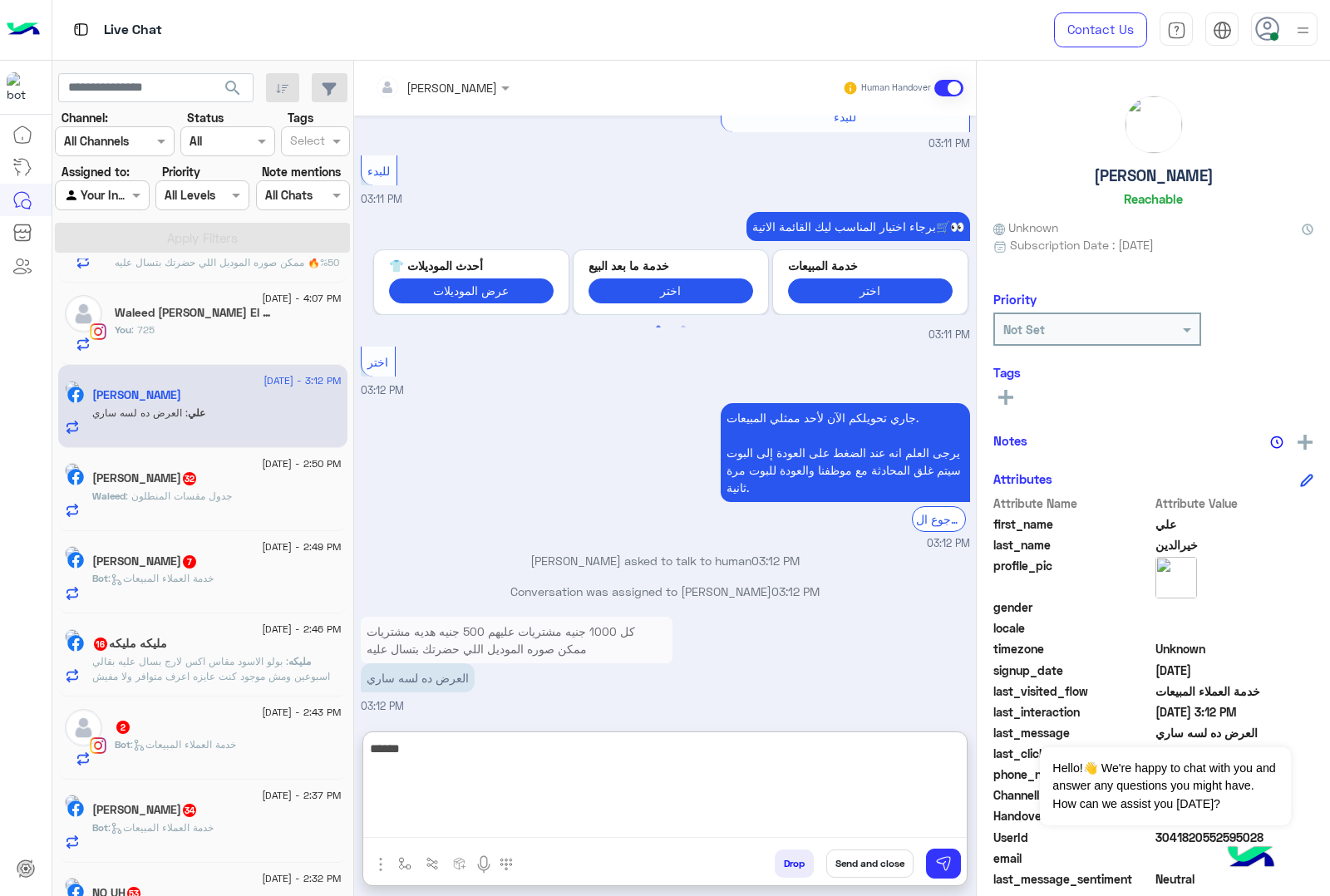 The image size is (1330, 896). What do you see at coordinates (1222, 30) in the screenshot?
I see `img: tab` at bounding box center [1222, 30].